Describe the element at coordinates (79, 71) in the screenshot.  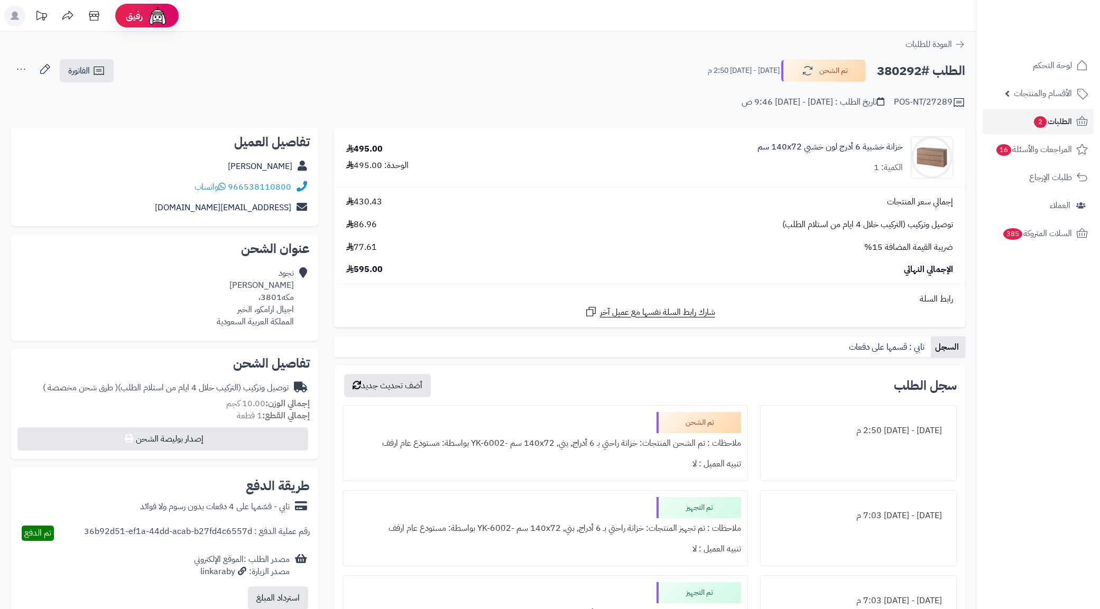
I see `span: الفاتورة` at that location.